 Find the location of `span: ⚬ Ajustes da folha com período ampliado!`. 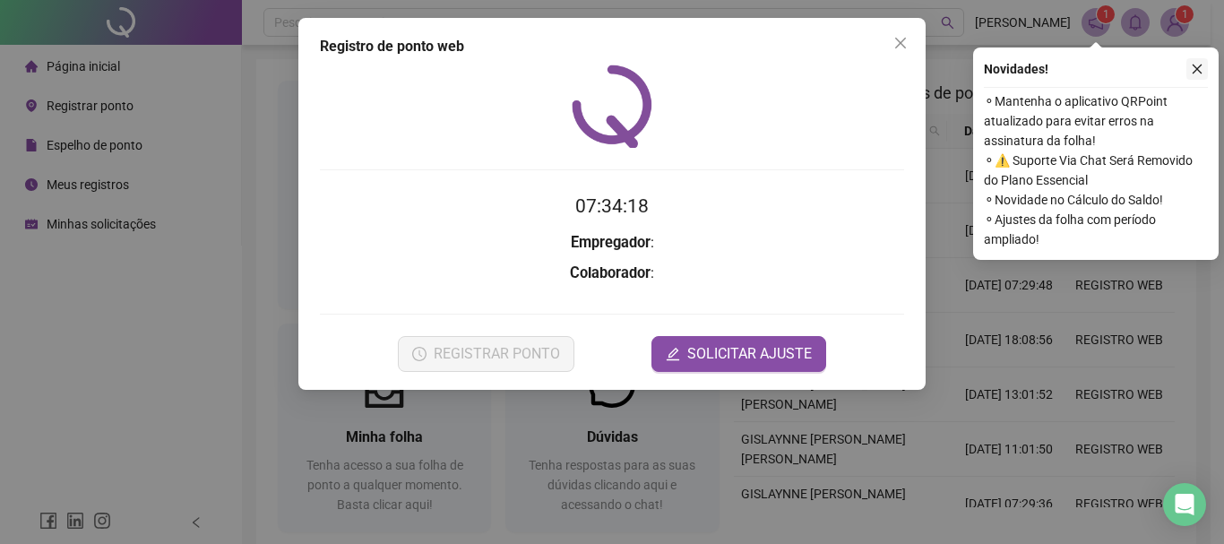

span: ⚬ Ajustes da folha com período ampliado! is located at coordinates (1096, 229).